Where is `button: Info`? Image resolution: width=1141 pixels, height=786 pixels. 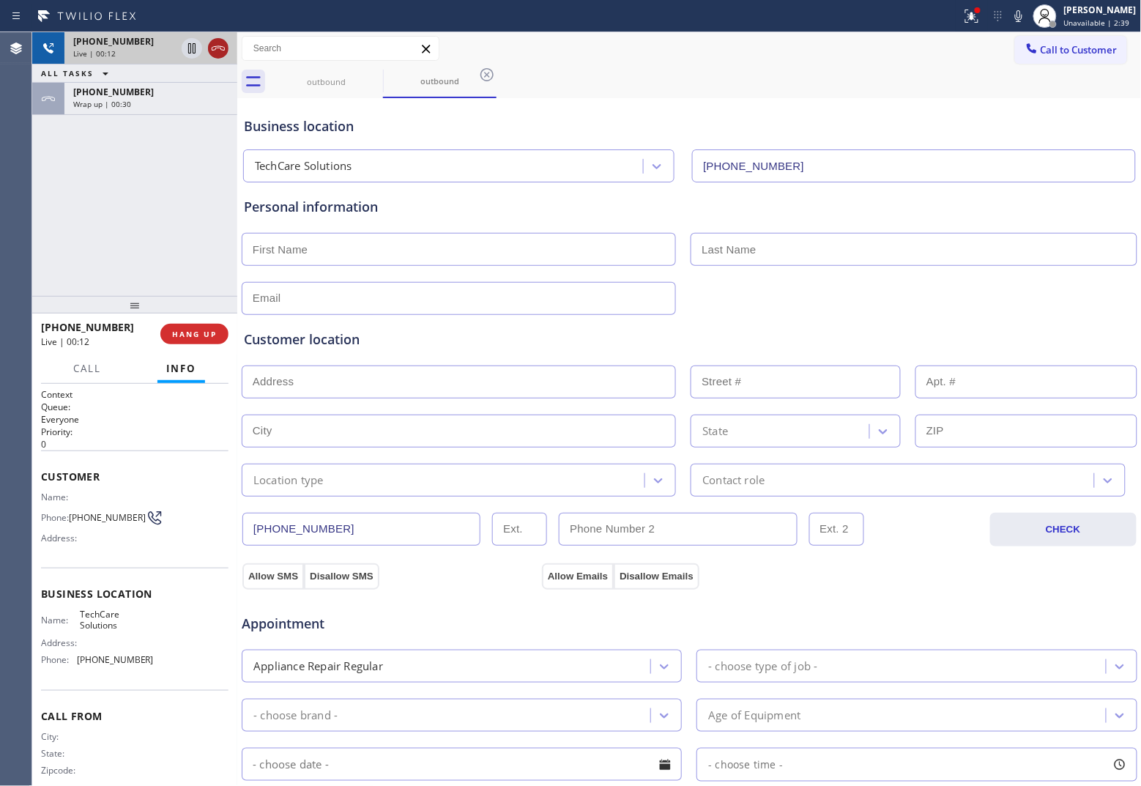 button: Info is located at coordinates (181, 369).